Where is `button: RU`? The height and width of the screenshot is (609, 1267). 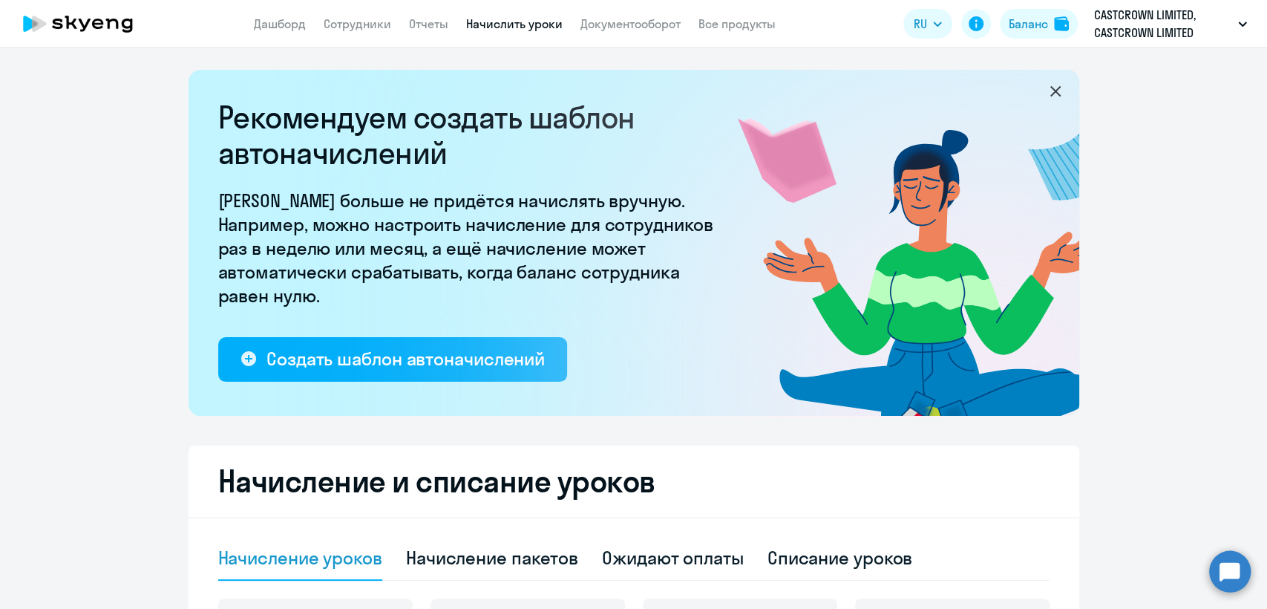 button: RU is located at coordinates (928, 24).